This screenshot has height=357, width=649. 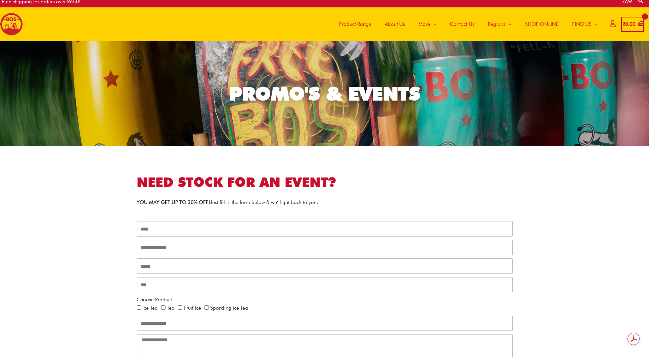 I want to click on span: FIND US, so click(x=582, y=24).